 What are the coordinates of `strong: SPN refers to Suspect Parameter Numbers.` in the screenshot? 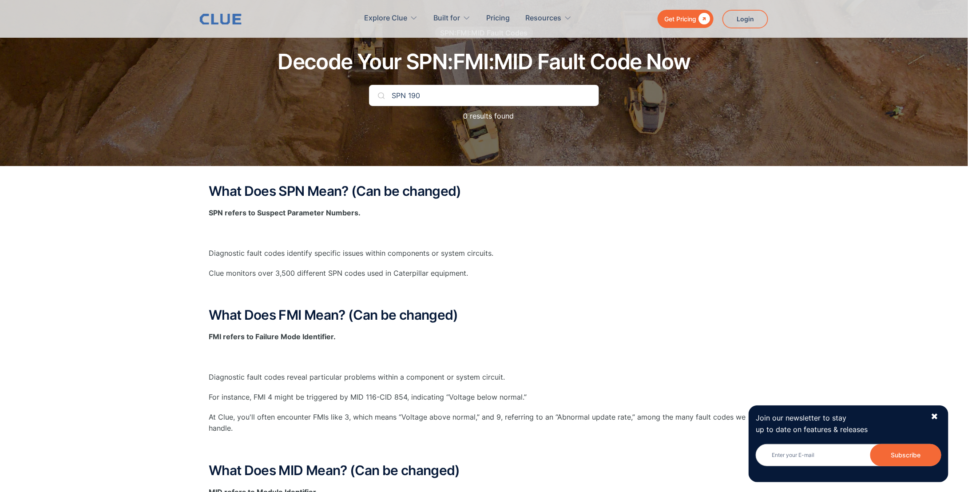 It's located at (285, 213).